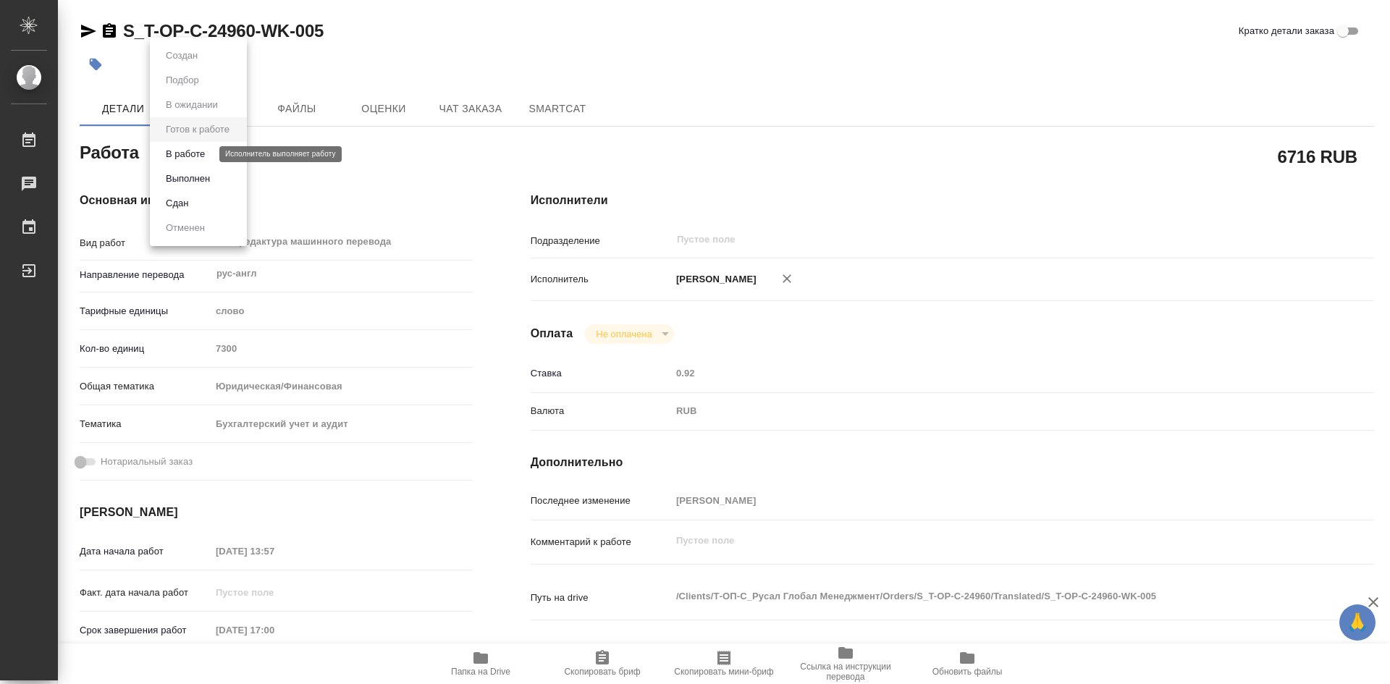 This screenshot has width=1390, height=684. What do you see at coordinates (182, 56) in the screenshot?
I see `button: Создан` at bounding box center [182, 56].